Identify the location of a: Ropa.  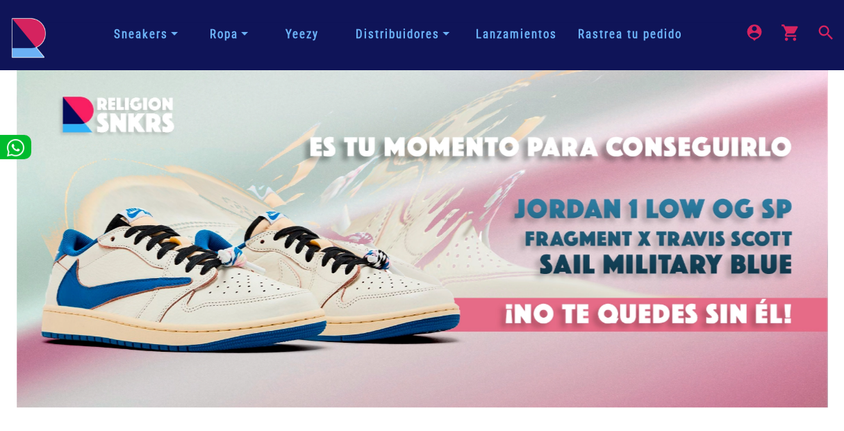
(229, 34).